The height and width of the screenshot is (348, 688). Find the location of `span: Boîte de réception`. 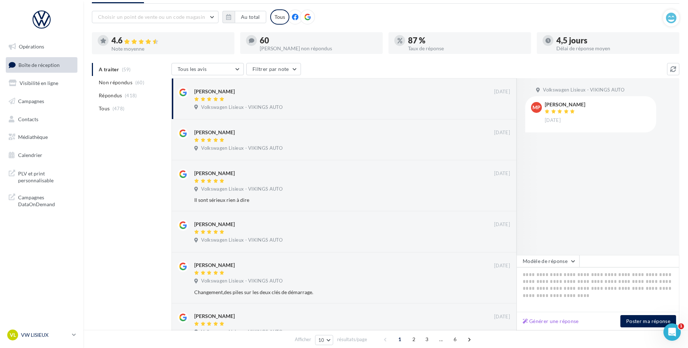

span: Boîte de réception is located at coordinates (39, 64).